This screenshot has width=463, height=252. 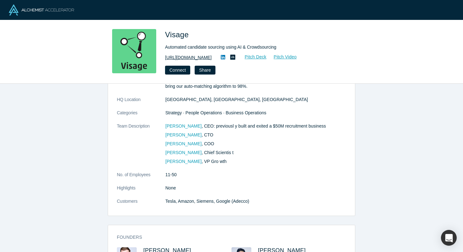 I want to click on dt: Team Description, so click(x=141, y=147).